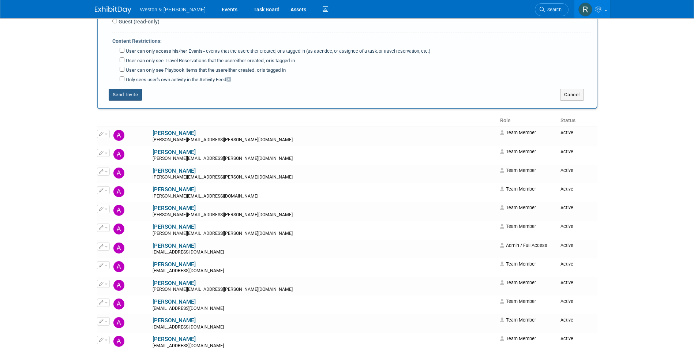 The width and height of the screenshot is (694, 349). I want to click on img: Aaron Kearnan, so click(119, 135).